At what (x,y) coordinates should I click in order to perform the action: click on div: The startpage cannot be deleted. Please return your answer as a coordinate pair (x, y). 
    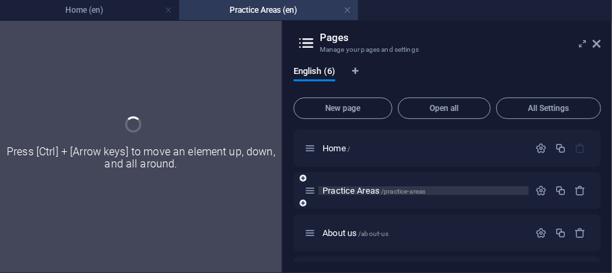
    Looking at the image, I should click on (580, 148).